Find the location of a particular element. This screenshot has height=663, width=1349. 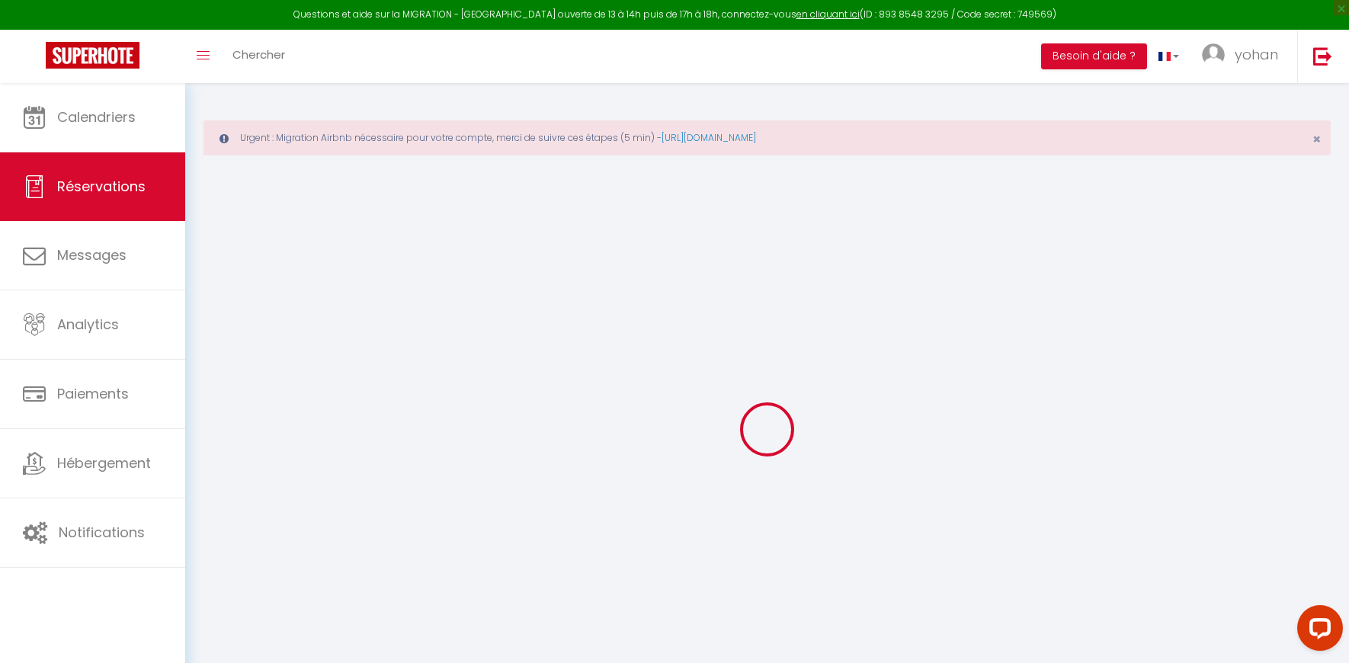

button: Close is located at coordinates (1317, 140).